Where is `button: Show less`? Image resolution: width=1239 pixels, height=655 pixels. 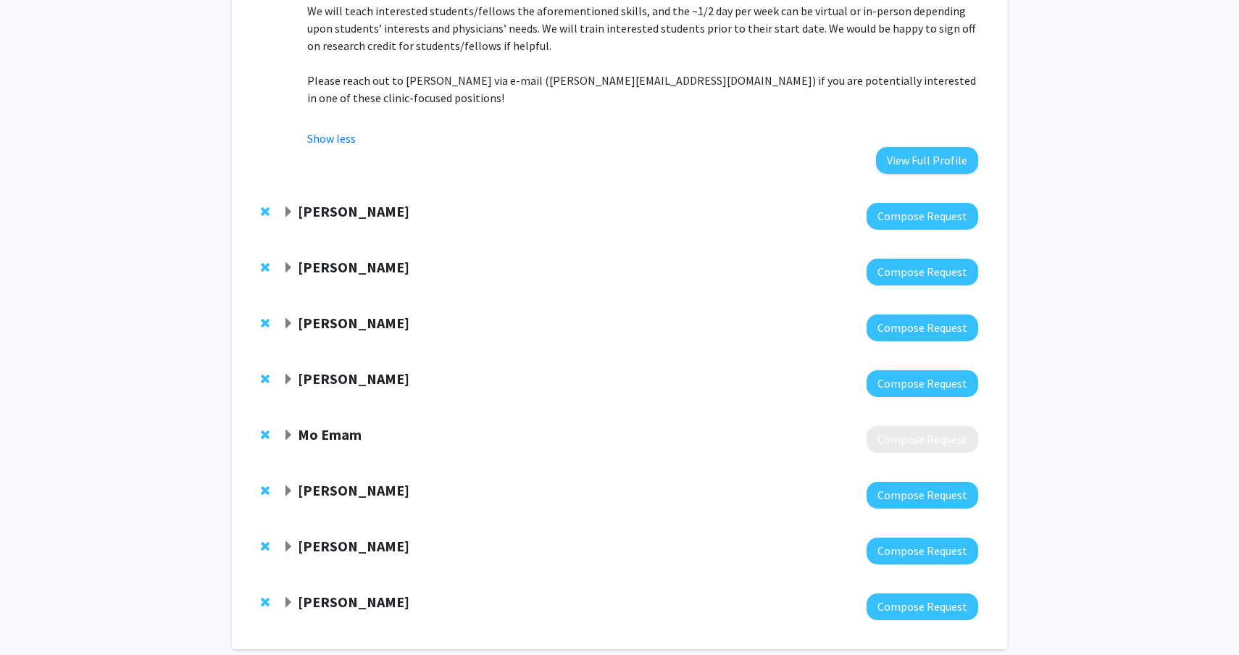 button: Show less is located at coordinates (331, 138).